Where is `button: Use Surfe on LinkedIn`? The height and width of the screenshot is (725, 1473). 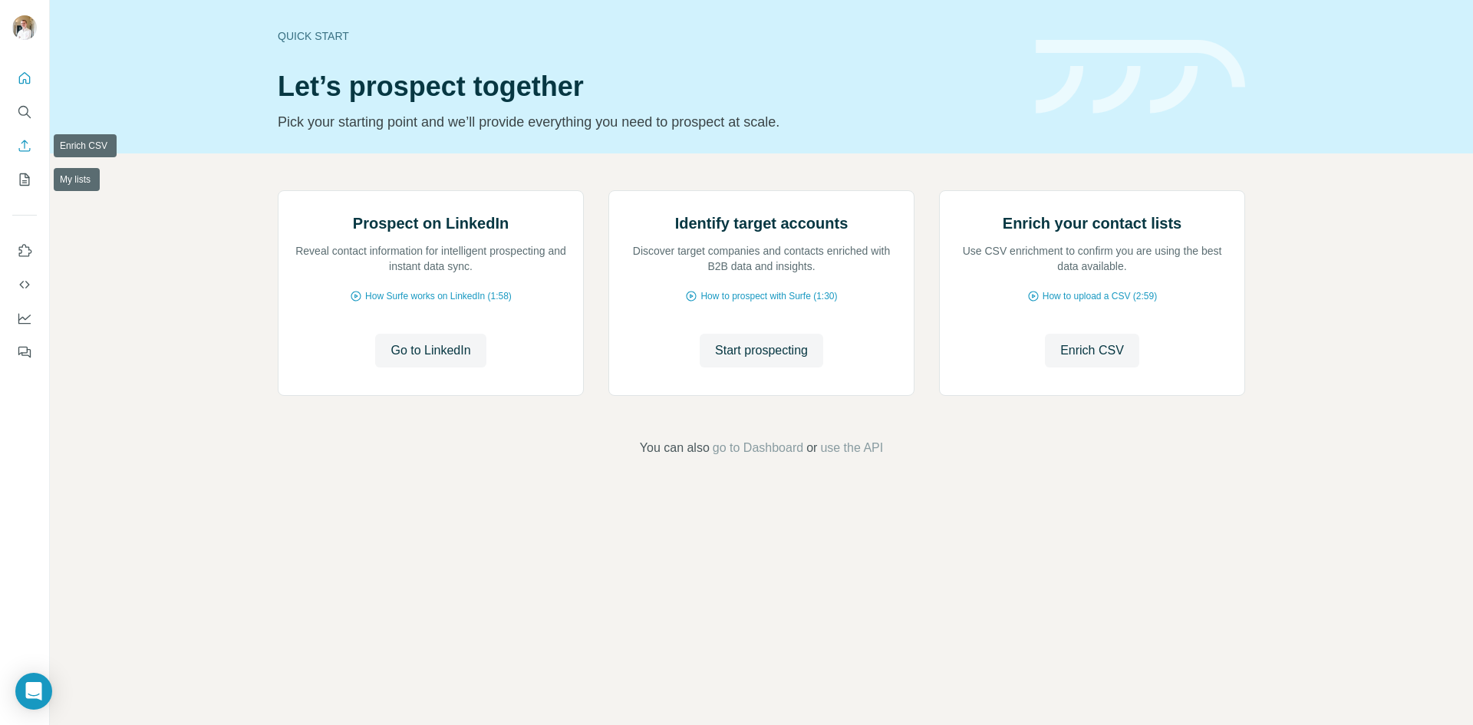 button: Use Surfe on LinkedIn is located at coordinates (25, 251).